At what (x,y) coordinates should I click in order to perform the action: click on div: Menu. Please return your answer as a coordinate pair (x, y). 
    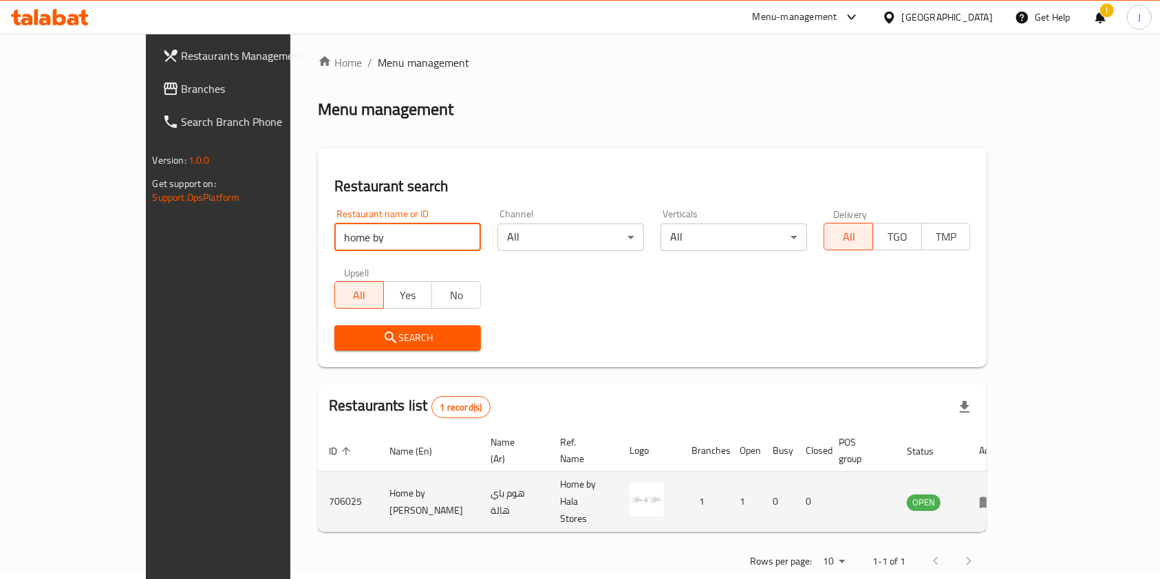
    Looking at the image, I should click on (991, 502).